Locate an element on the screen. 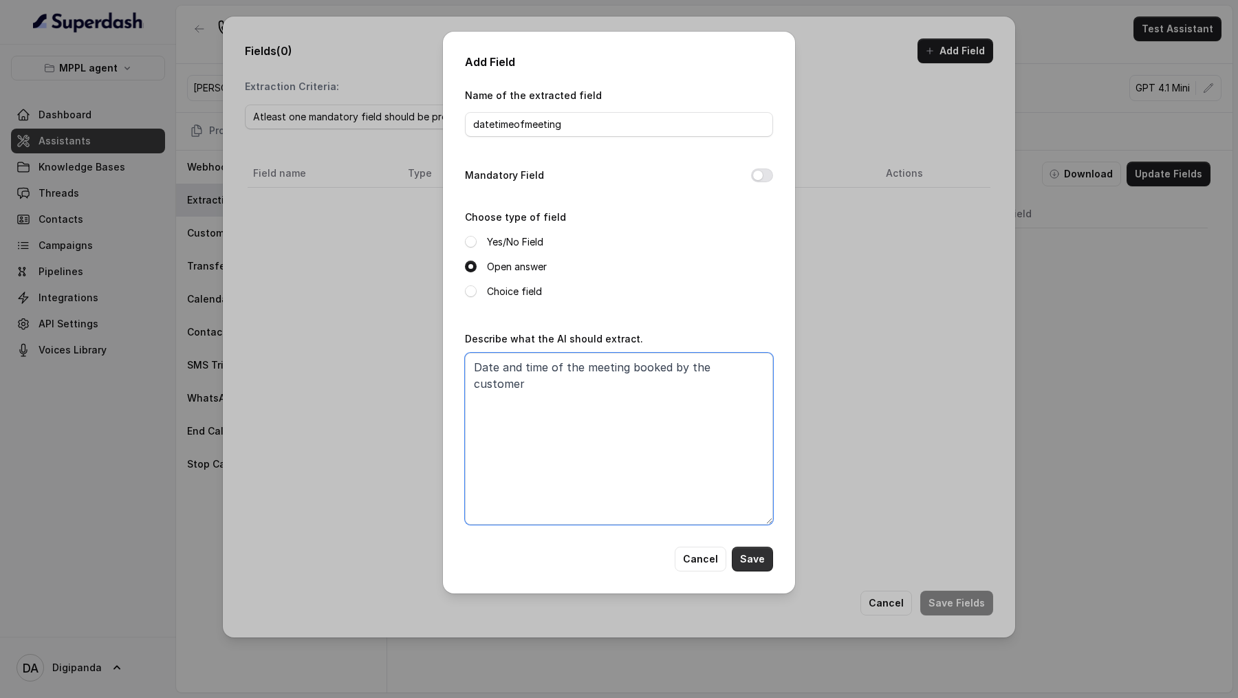 Image resolution: width=1238 pixels, height=698 pixels. label: Choose type of field is located at coordinates (515, 217).